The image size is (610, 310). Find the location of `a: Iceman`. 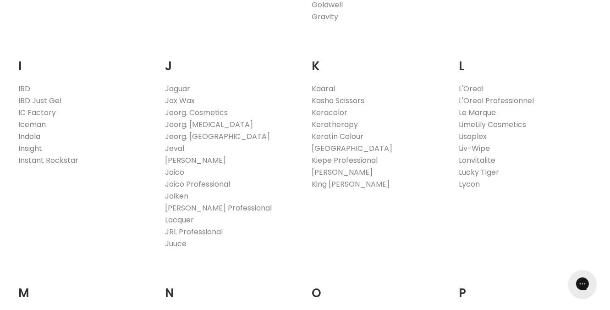

a: Iceman is located at coordinates (32, 124).